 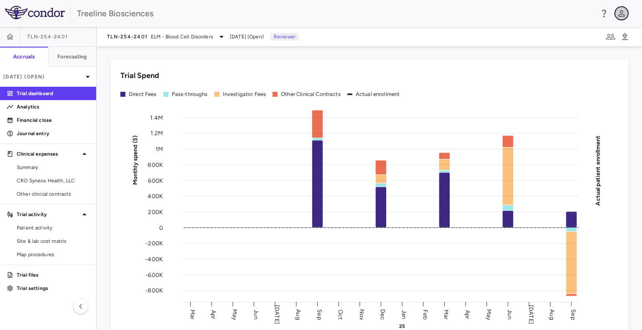 I want to click on p: Analytics, so click(x=53, y=107).